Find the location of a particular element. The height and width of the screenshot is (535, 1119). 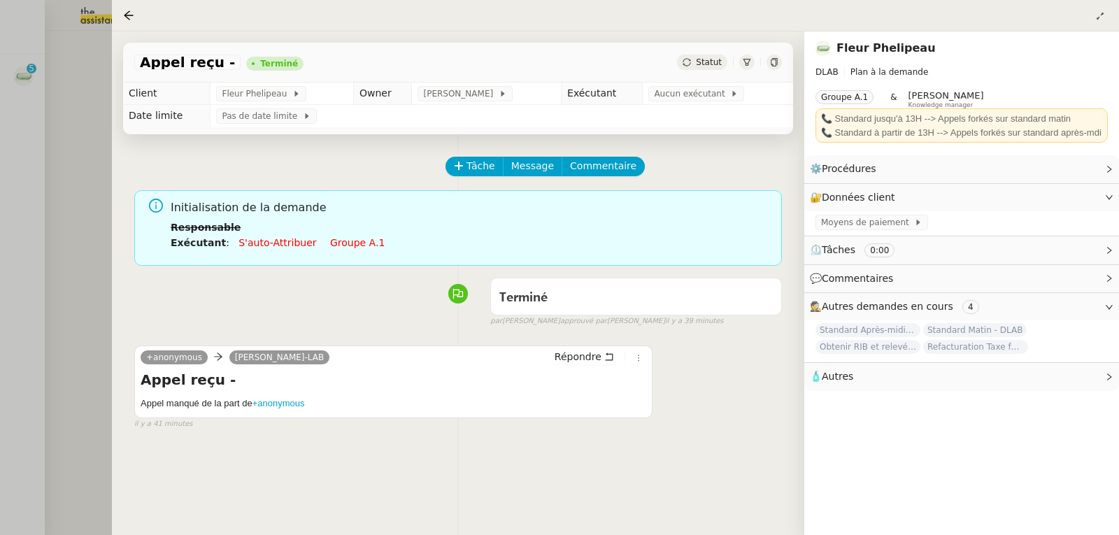

td: Exécutant is located at coordinates (602, 94).